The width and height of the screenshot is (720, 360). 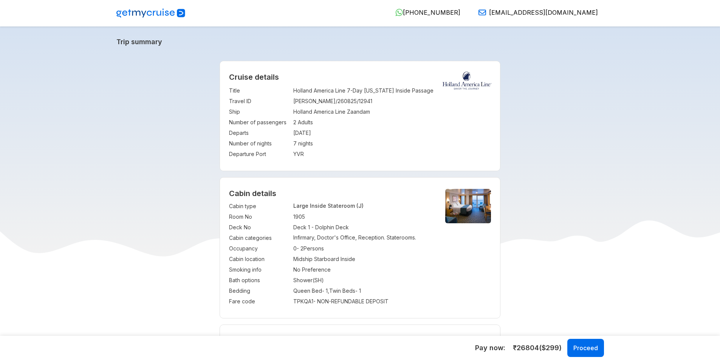 What do you see at coordinates (259, 270) in the screenshot?
I see `td: Smoking info` at bounding box center [259, 270].